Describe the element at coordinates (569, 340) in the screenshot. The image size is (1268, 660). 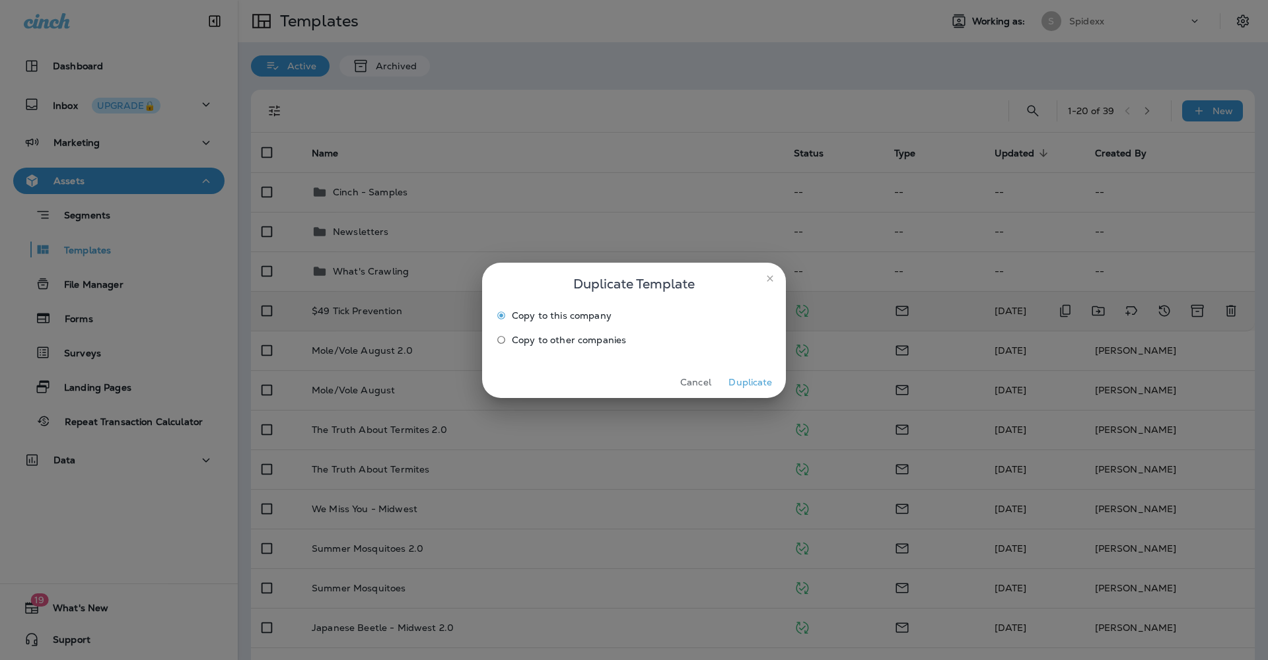
I see `span: Copy to other companies` at that location.